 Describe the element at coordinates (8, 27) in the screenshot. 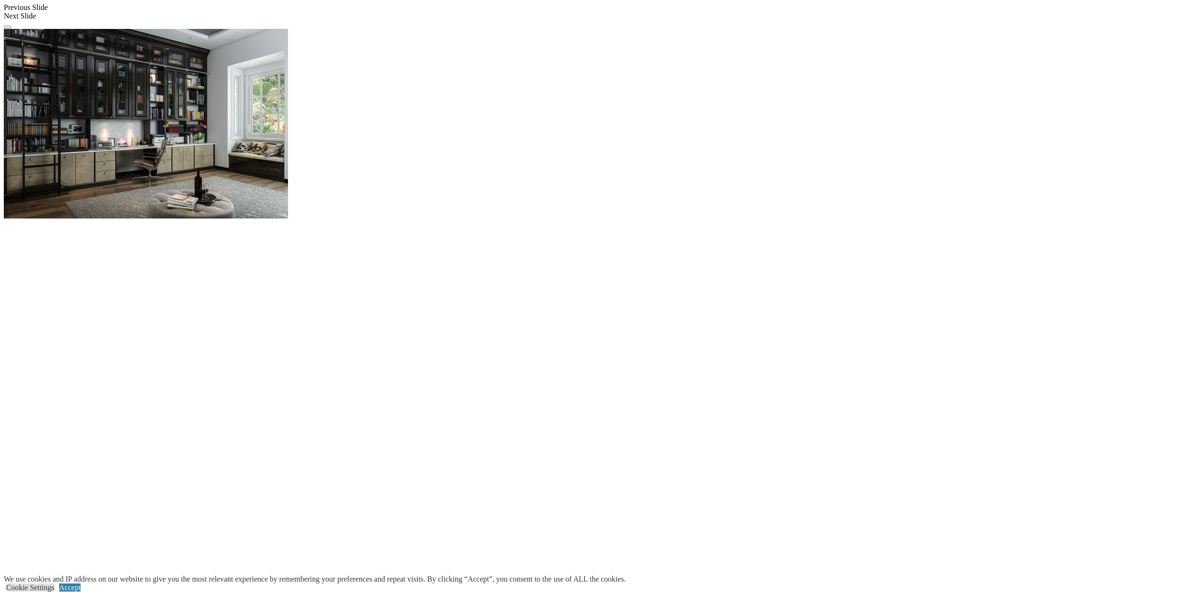

I see `button: Click here to pause slide show` at that location.